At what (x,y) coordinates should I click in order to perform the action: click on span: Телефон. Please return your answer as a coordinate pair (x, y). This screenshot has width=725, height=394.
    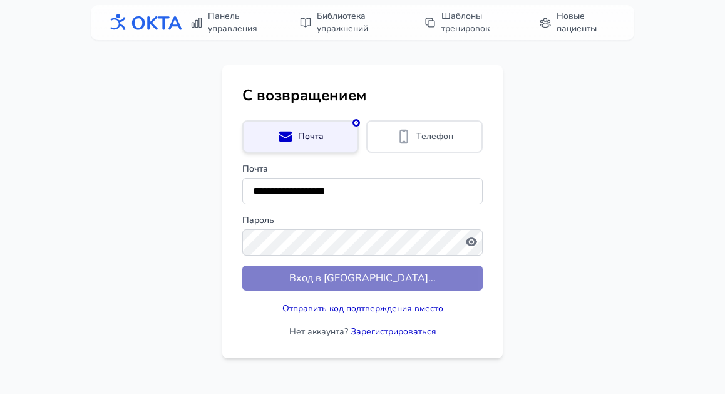
    Looking at the image, I should click on (434, 136).